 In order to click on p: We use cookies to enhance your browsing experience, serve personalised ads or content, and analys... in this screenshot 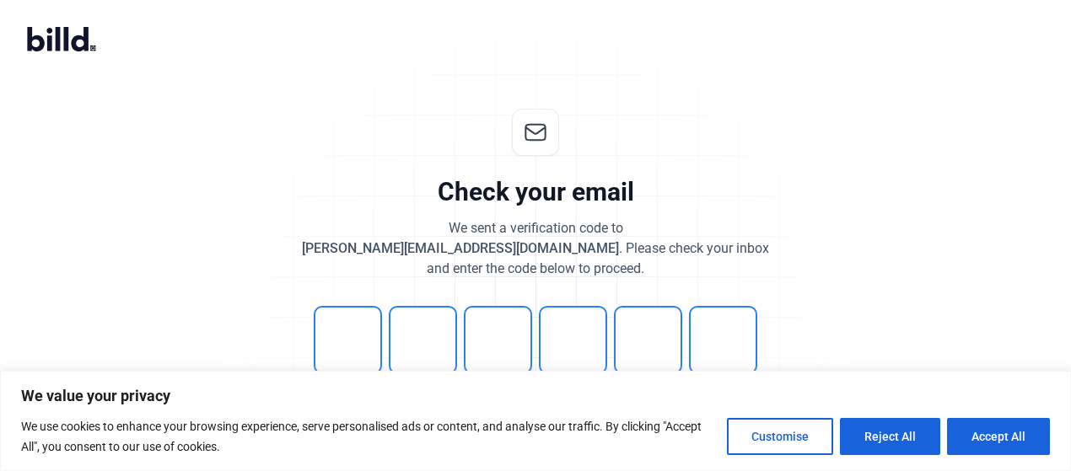, I will do `click(368, 437)`.